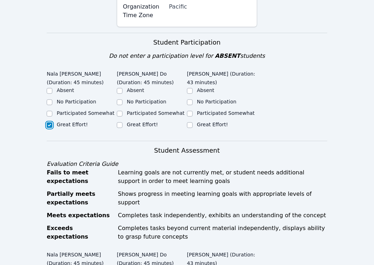 This screenshot has width=374, height=265. What do you see at coordinates (80, 232) in the screenshot?
I see `div: Exceeds expectations` at bounding box center [80, 232].